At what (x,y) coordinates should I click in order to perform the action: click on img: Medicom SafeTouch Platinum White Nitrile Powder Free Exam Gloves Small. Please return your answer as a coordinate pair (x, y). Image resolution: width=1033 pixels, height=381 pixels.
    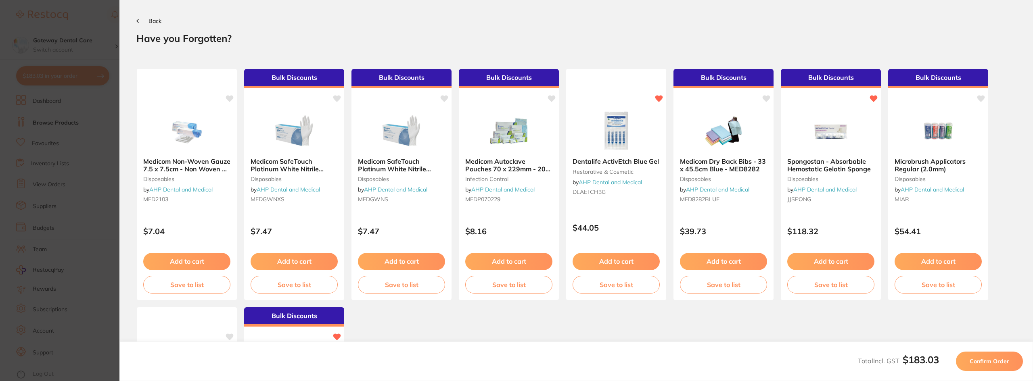
    Looking at the image, I should click on (402, 131).